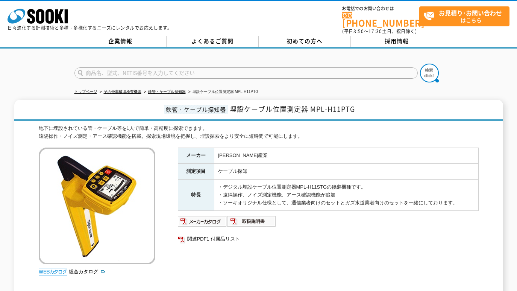  I want to click on p: 日々進化する計測技術と多種・多様化するニーズにレンタルでお応えします。, so click(90, 28).